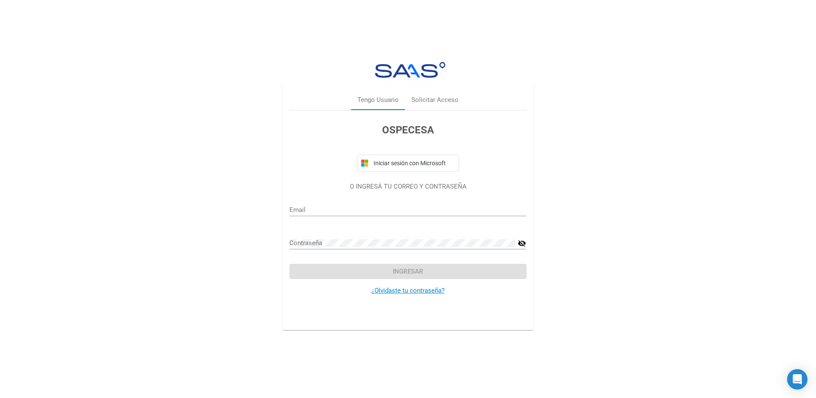 Image resolution: width=816 pixels, height=398 pixels. I want to click on p: O INGRESÁ TU CORREO Y CONTRASEÑA, so click(408, 187).